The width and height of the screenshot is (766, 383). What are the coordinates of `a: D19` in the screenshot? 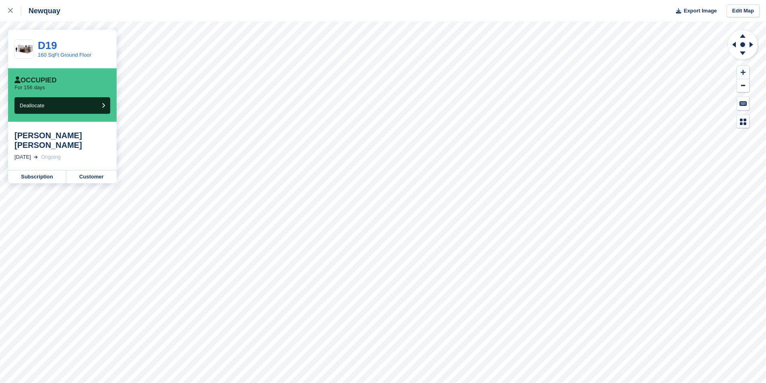 It's located at (47, 45).